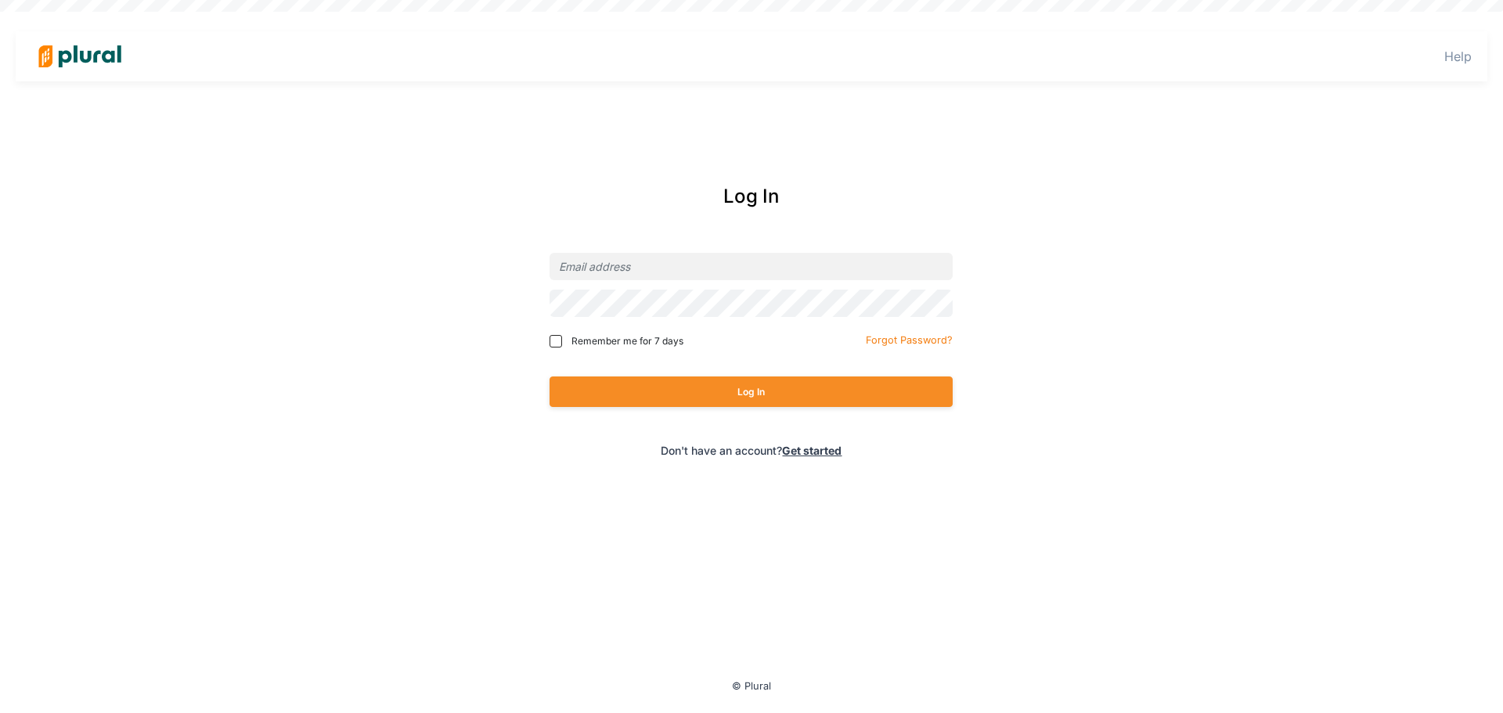 This screenshot has width=1503, height=713. What do you see at coordinates (751, 391) in the screenshot?
I see `button: Log In` at bounding box center [751, 391].